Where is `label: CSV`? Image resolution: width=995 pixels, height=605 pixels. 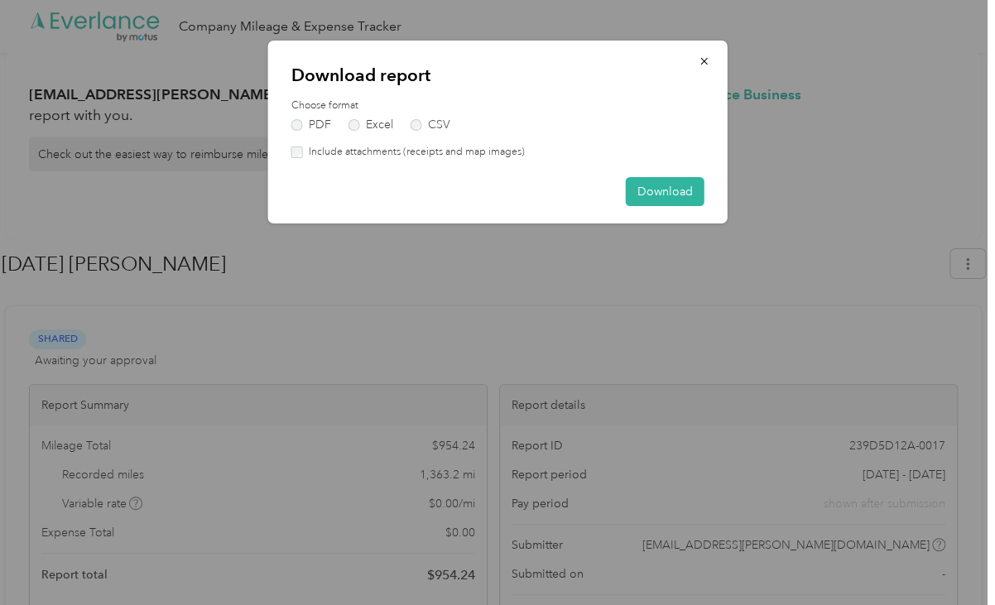
label: CSV is located at coordinates (430, 125).